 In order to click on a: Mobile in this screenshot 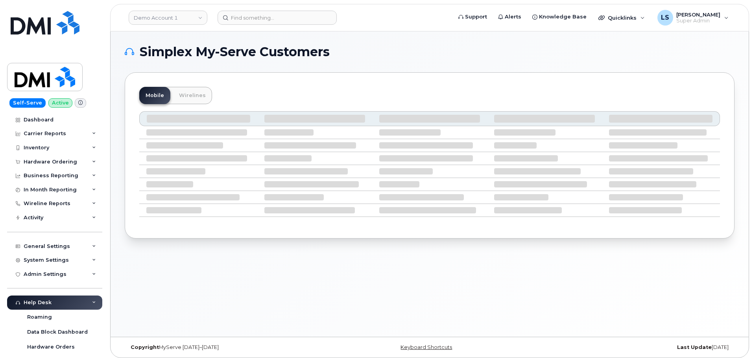, I will do `click(155, 96)`.